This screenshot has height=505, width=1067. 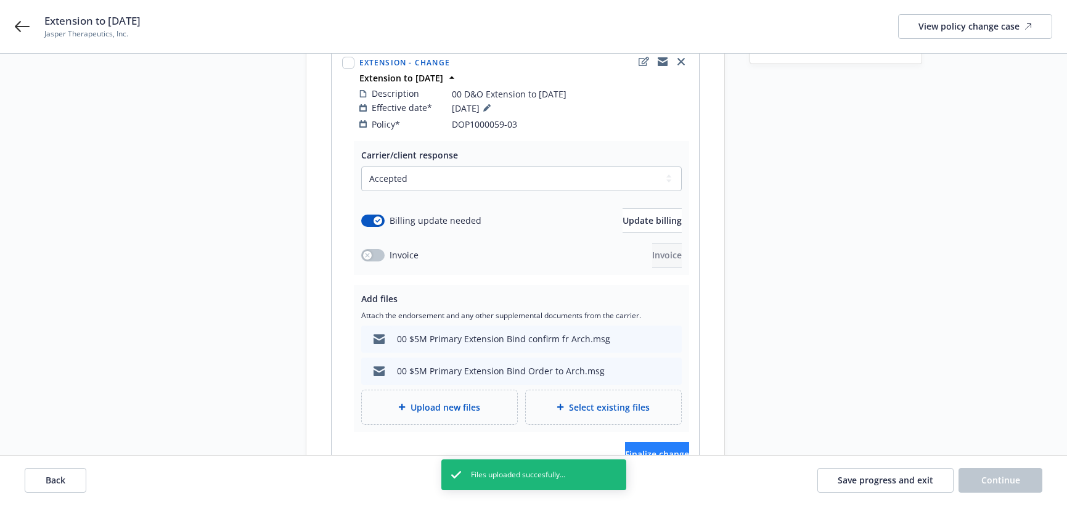 I want to click on a: edit, so click(x=644, y=62).